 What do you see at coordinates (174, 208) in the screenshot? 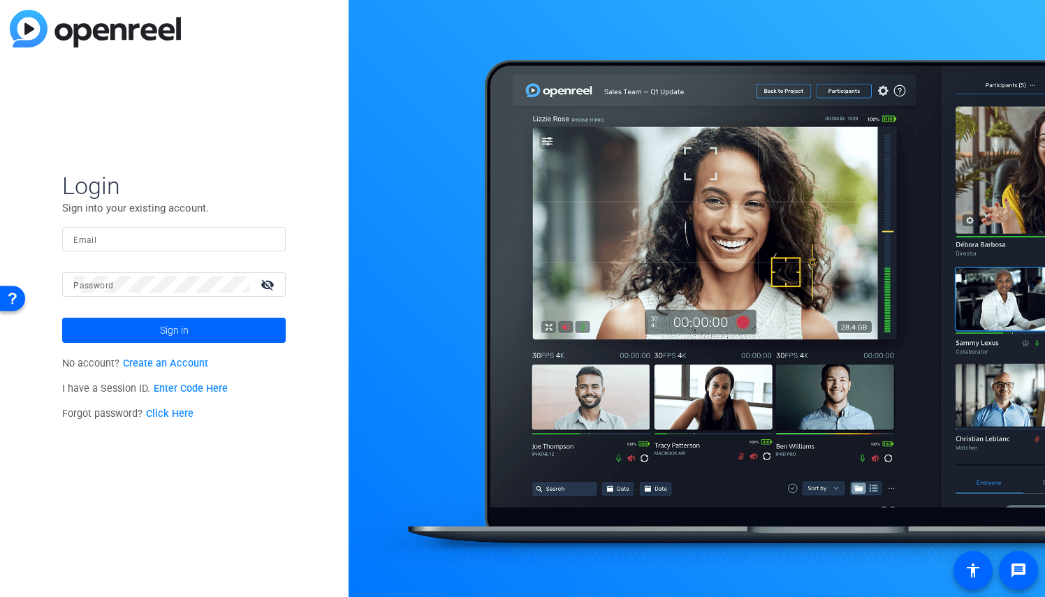
I see `p: Sign into your existing account.` at bounding box center [174, 208].